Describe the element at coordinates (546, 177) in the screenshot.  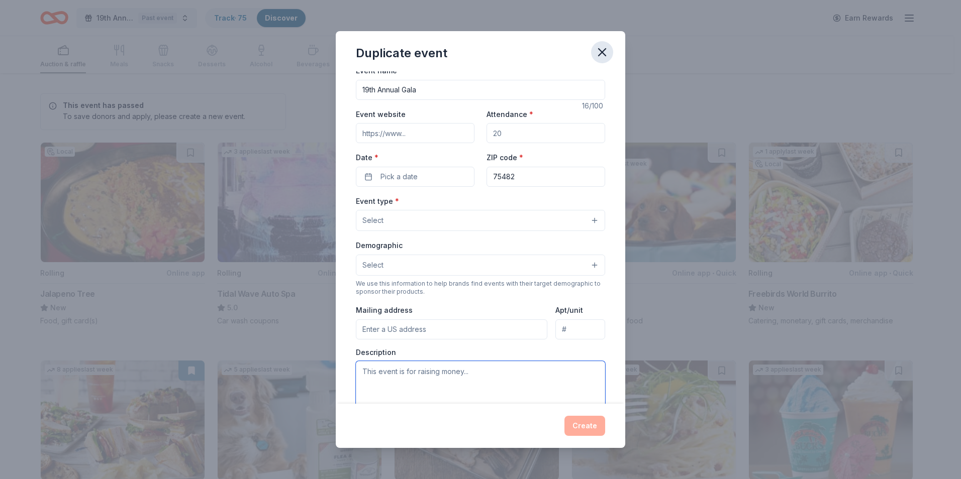
I see `input: 12345 (U.S. only)` at that location.